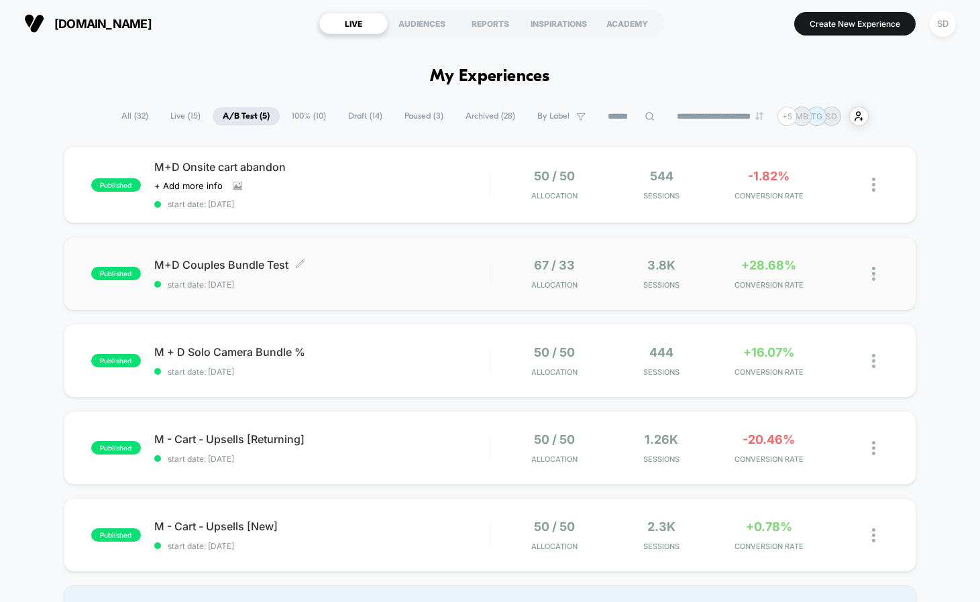  I want to click on h1: My Experiences, so click(489, 76).